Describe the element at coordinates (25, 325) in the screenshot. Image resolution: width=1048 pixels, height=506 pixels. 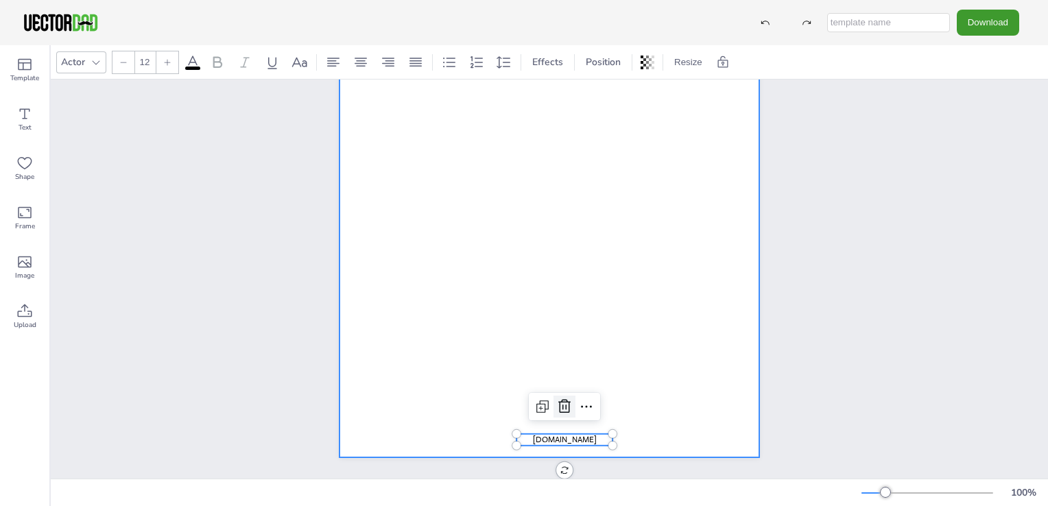
I see `span: Upload` at that location.